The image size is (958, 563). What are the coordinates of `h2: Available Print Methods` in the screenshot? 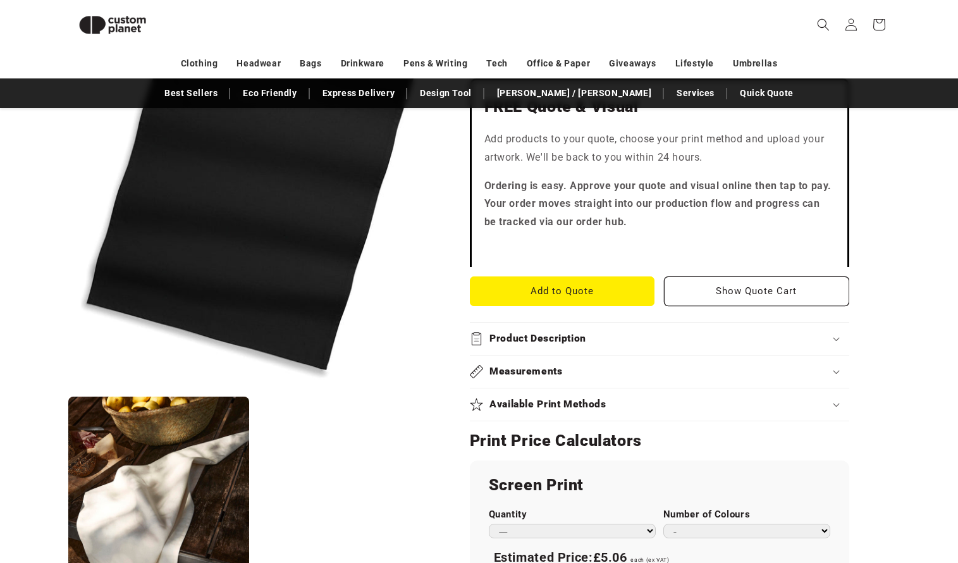 It's located at (548, 404).